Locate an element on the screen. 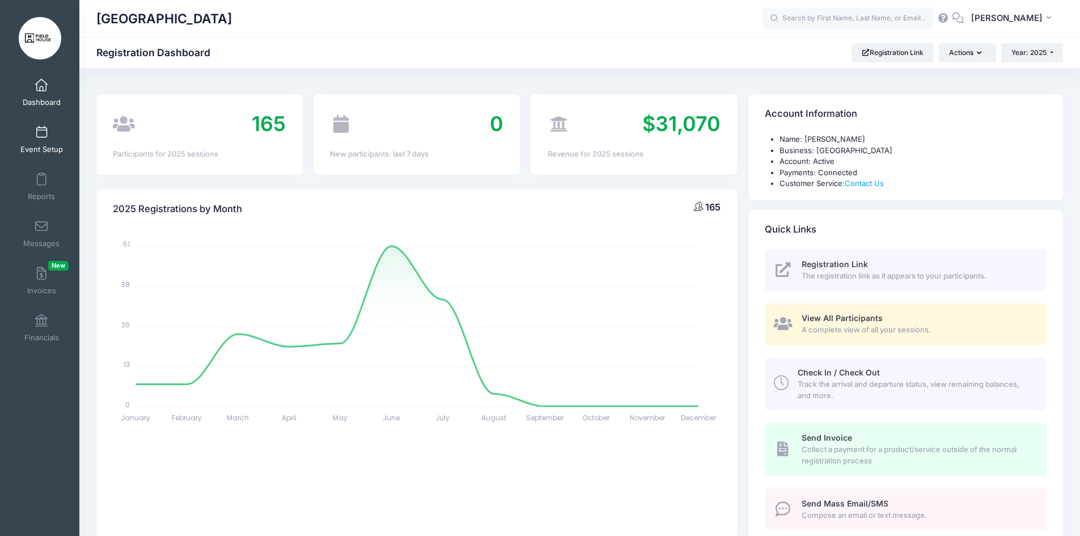  span: Event Setup is located at coordinates (41, 149).